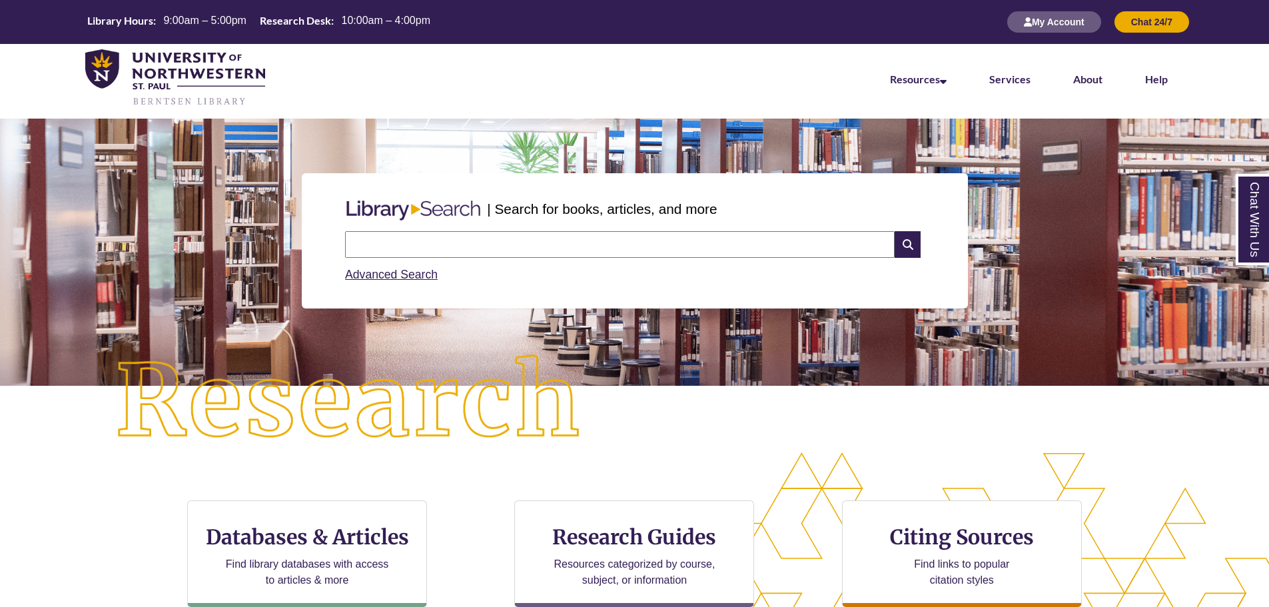 The width and height of the screenshot is (1269, 607). Describe the element at coordinates (307, 572) in the screenshot. I see `p: Find library databases with access to articles & more` at that location.